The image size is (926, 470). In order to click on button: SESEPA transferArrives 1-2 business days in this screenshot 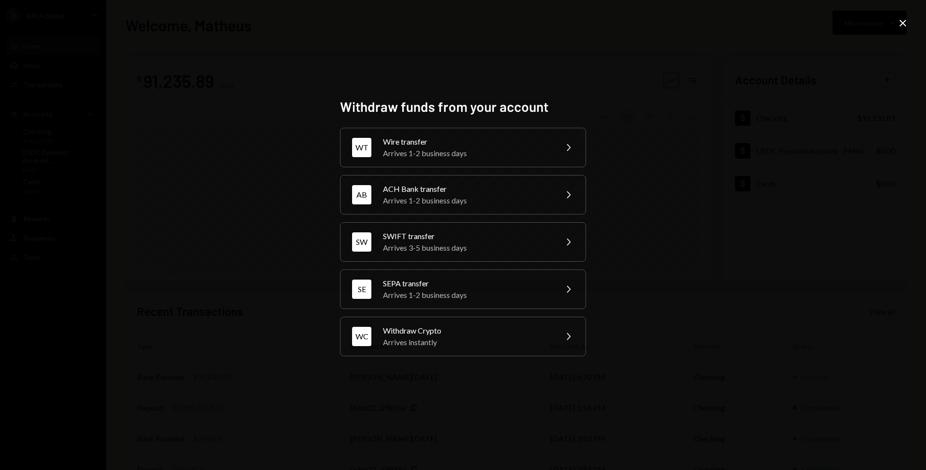, I will do `click(463, 290)`.